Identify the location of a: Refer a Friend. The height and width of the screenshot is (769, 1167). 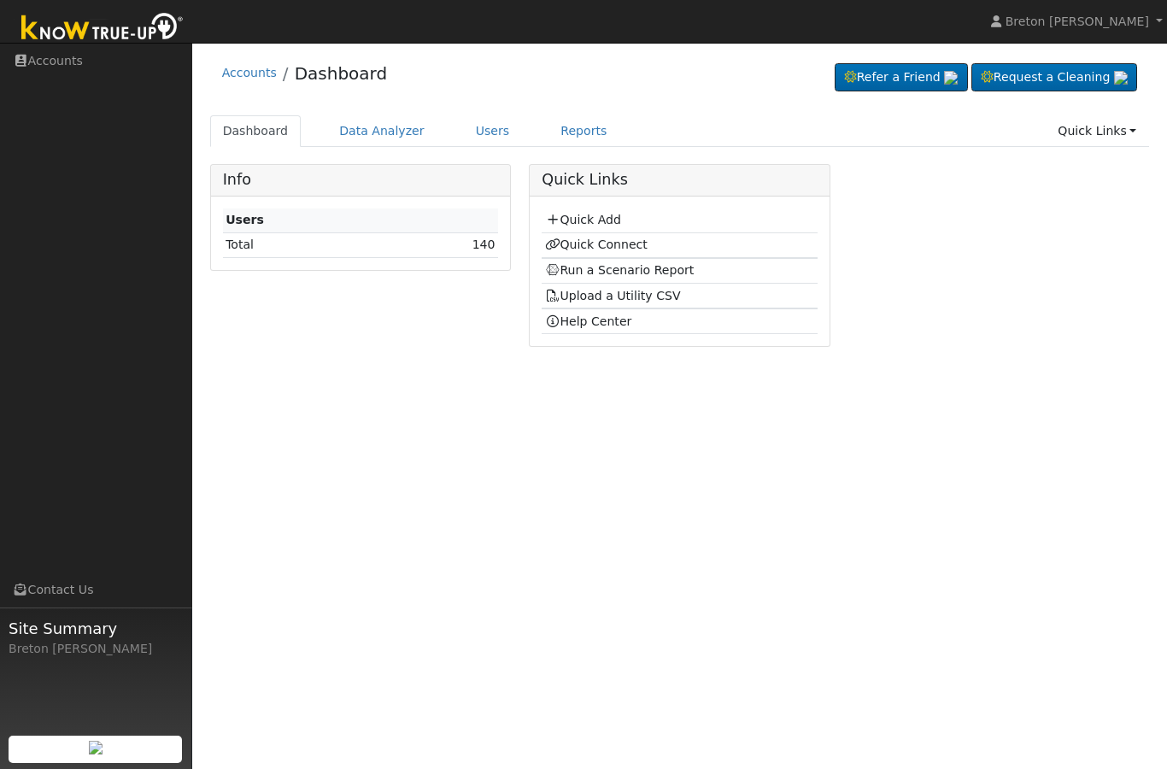
(902, 78).